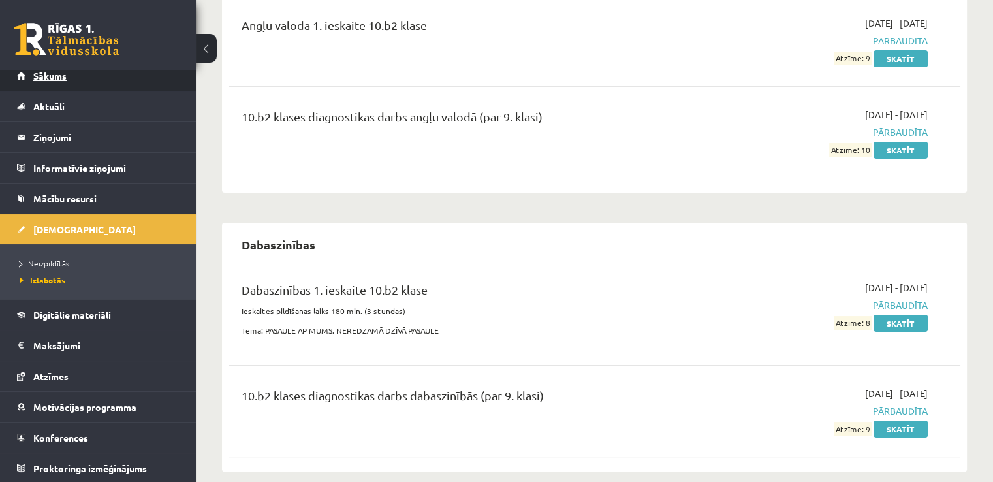 Image resolution: width=993 pixels, height=482 pixels. I want to click on div: Angļu valoda 1. ieskaite 10.b2 klase, so click(467, 28).